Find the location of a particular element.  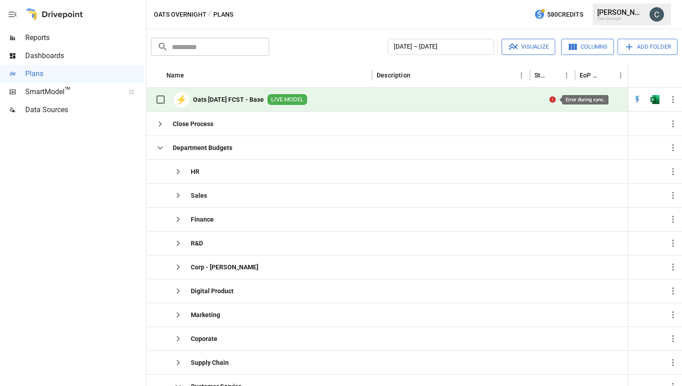

div: Name is located at coordinates (175, 75).